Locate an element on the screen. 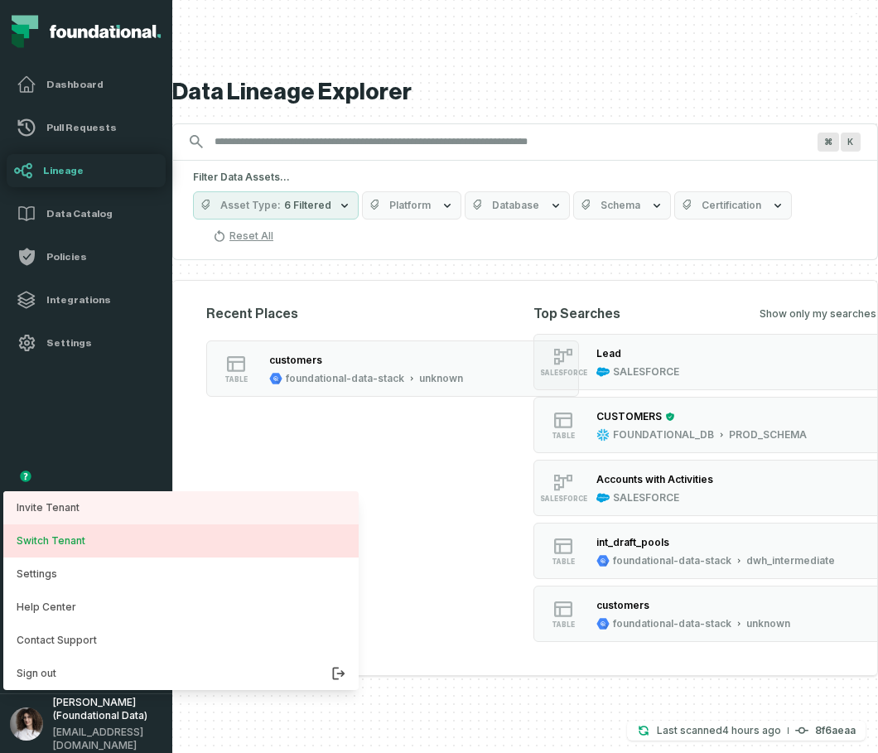  span: Aluma Gelbard (Foundational Data) is located at coordinates (108, 709).